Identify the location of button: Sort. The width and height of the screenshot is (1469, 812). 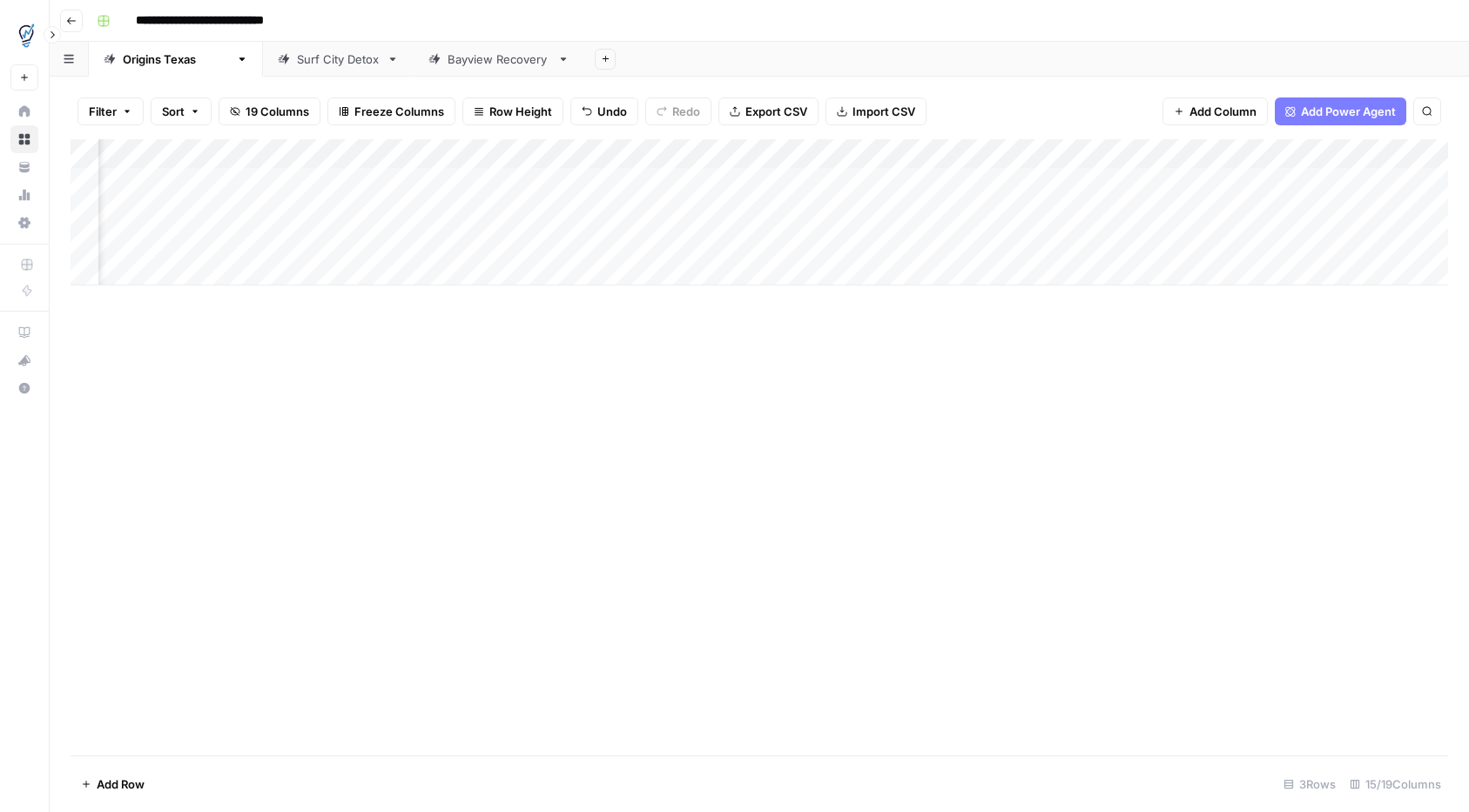
(181, 111).